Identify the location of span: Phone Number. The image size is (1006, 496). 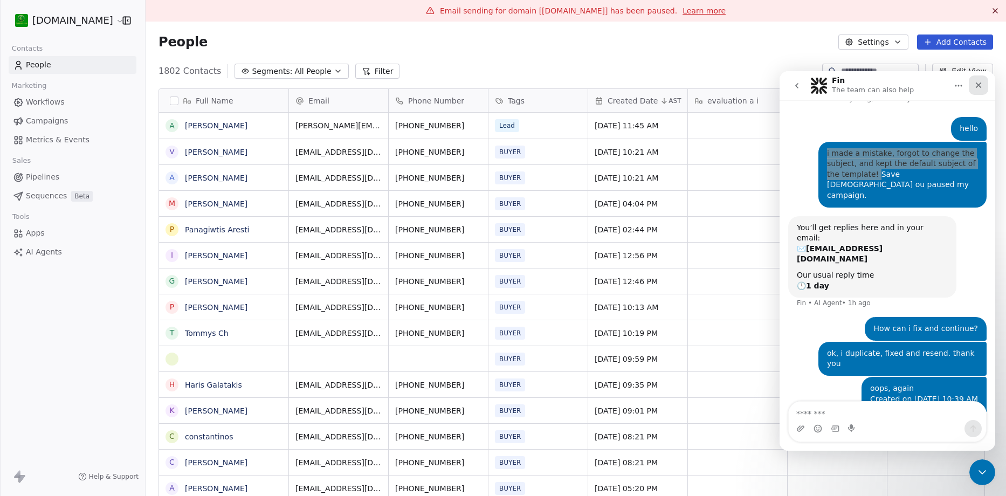
(436, 101).